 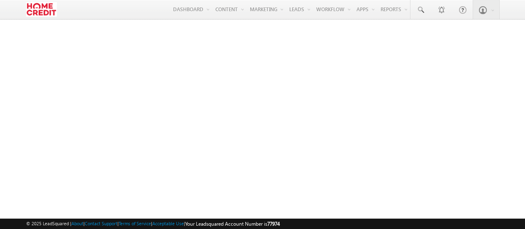 I want to click on span: © 2025 LeadSquared | | | | |, so click(x=153, y=223).